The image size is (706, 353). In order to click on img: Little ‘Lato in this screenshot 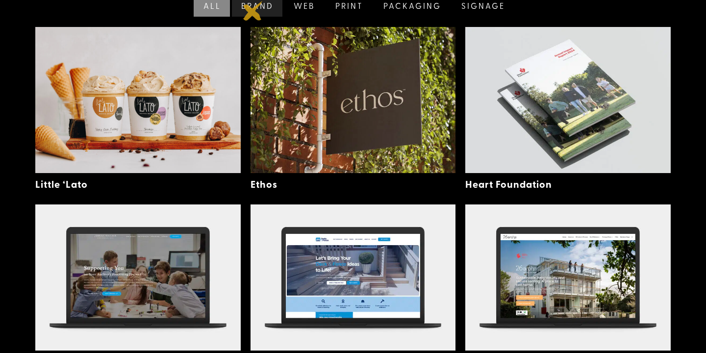, I will do `click(138, 100)`.